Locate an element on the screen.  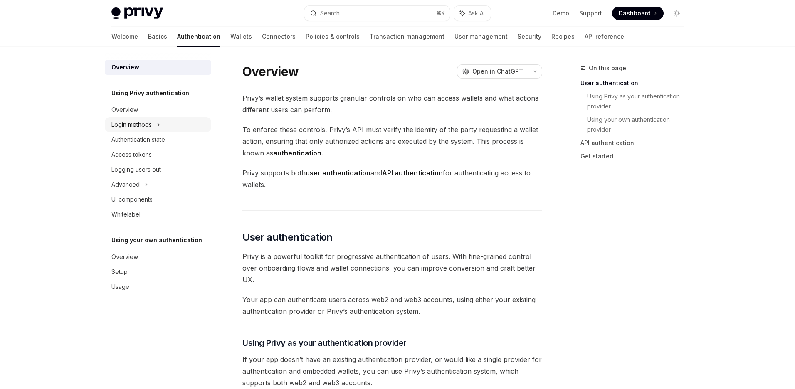
a: Setup is located at coordinates (158, 272).